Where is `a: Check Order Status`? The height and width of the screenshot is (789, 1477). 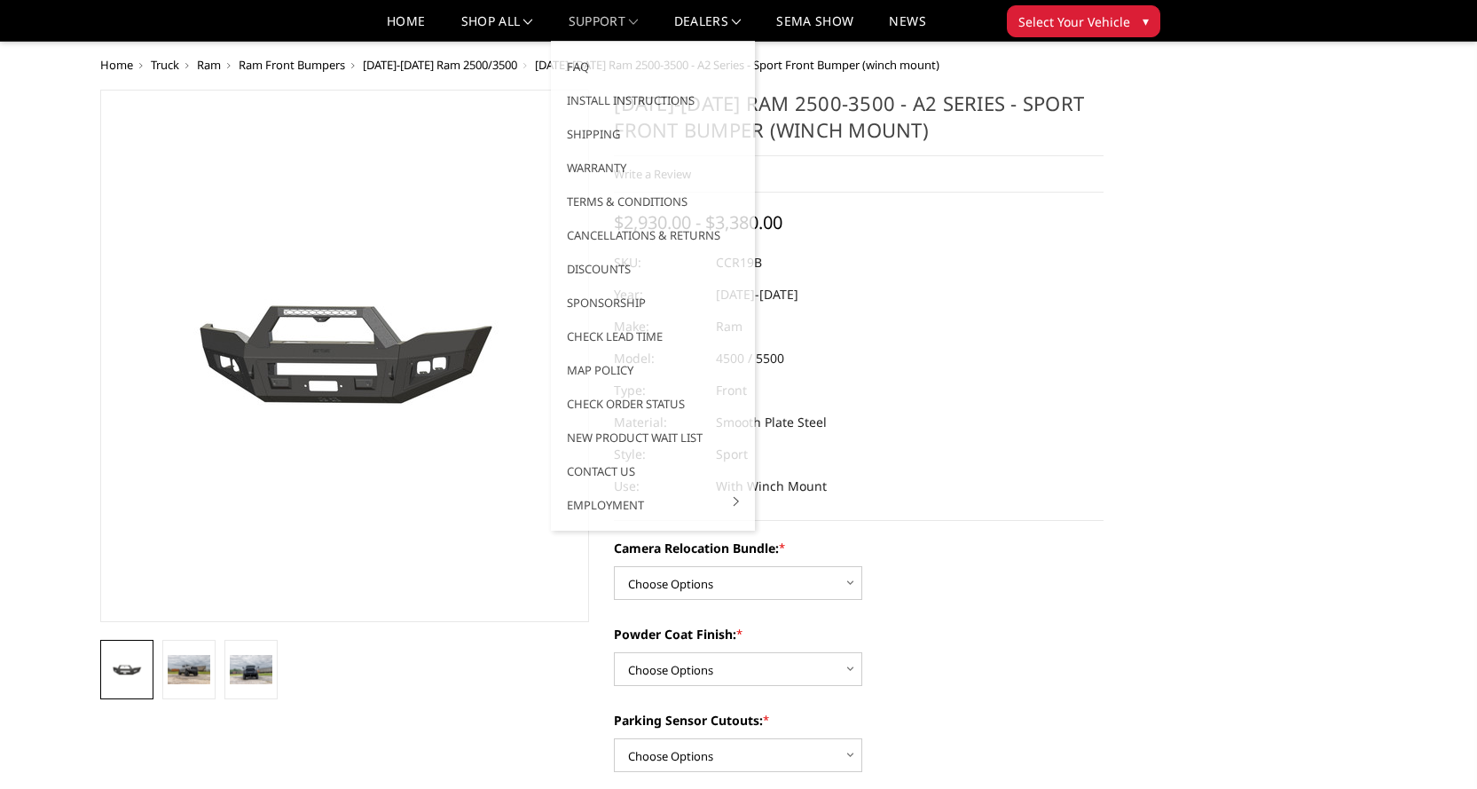
a: Check Order Status is located at coordinates (653, 404).